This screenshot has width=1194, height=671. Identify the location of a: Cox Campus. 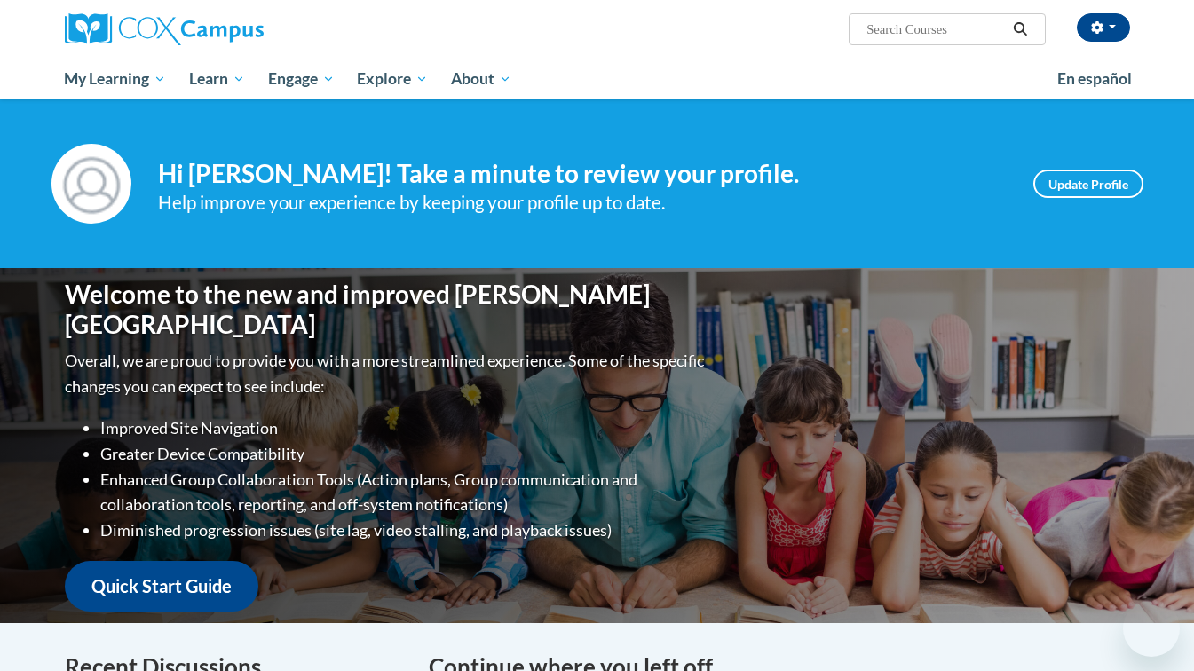
(233, 29).